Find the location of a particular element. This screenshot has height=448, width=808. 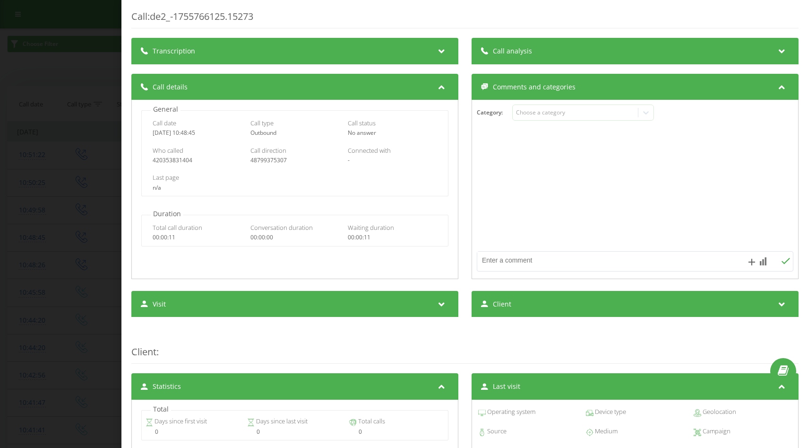

p: Duration is located at coordinates (167, 214).